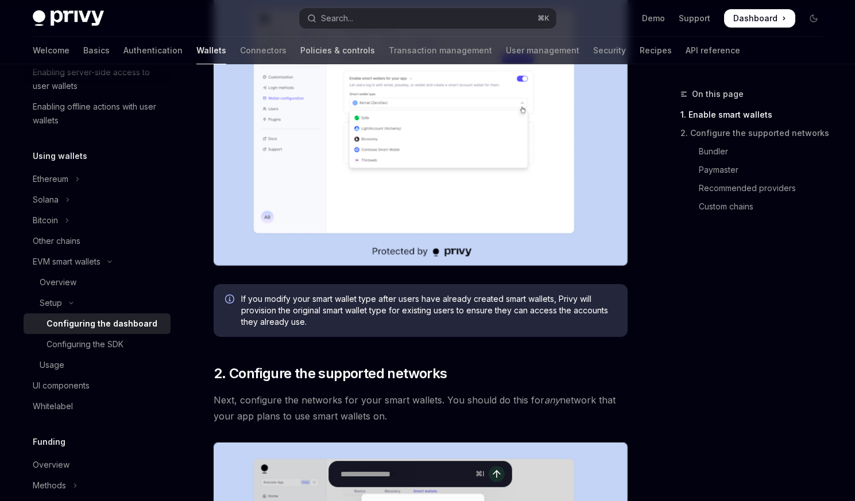 This screenshot has width=855, height=501. What do you see at coordinates (68, 18) in the screenshot?
I see `img: dark logo` at bounding box center [68, 18].